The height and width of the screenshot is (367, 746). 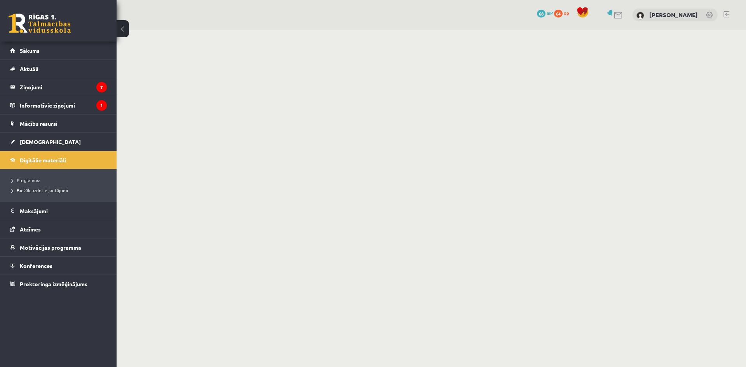 I want to click on legend: Ziņojumi, so click(x=63, y=87).